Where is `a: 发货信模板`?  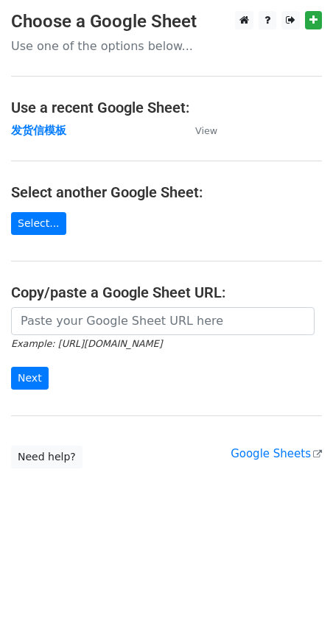
a: 发货信模板 is located at coordinates (38, 130).